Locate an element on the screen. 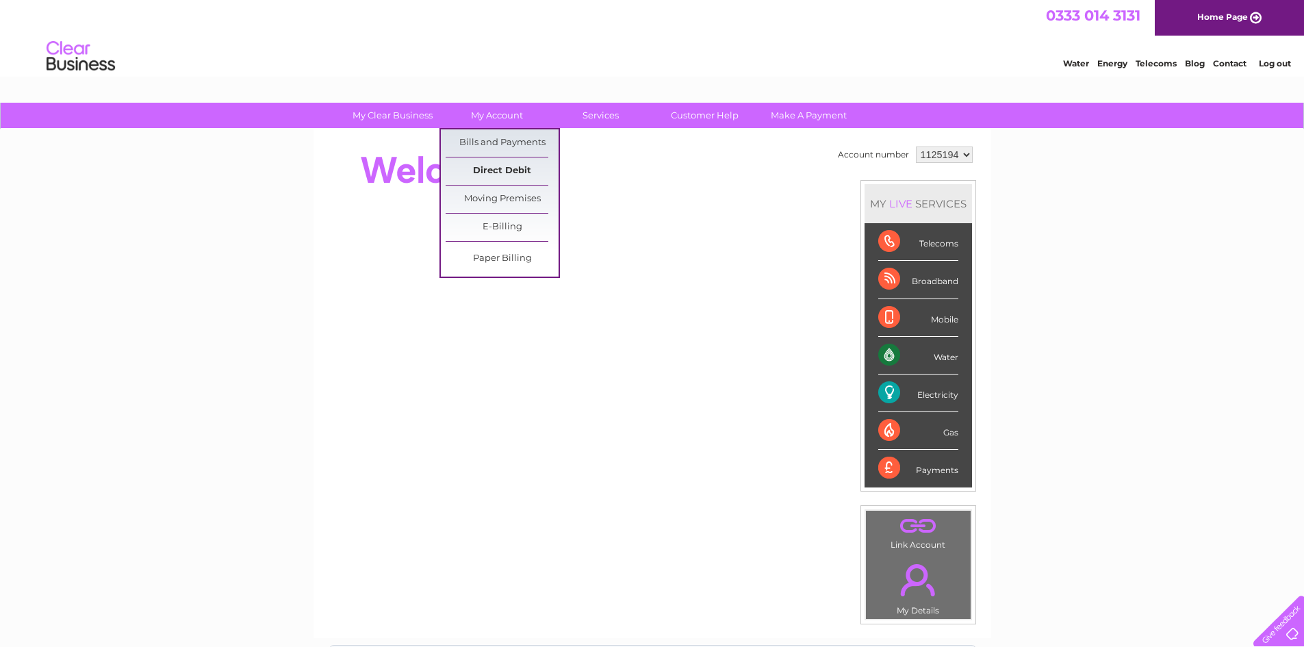  a: Bills and Payments is located at coordinates (502, 143).